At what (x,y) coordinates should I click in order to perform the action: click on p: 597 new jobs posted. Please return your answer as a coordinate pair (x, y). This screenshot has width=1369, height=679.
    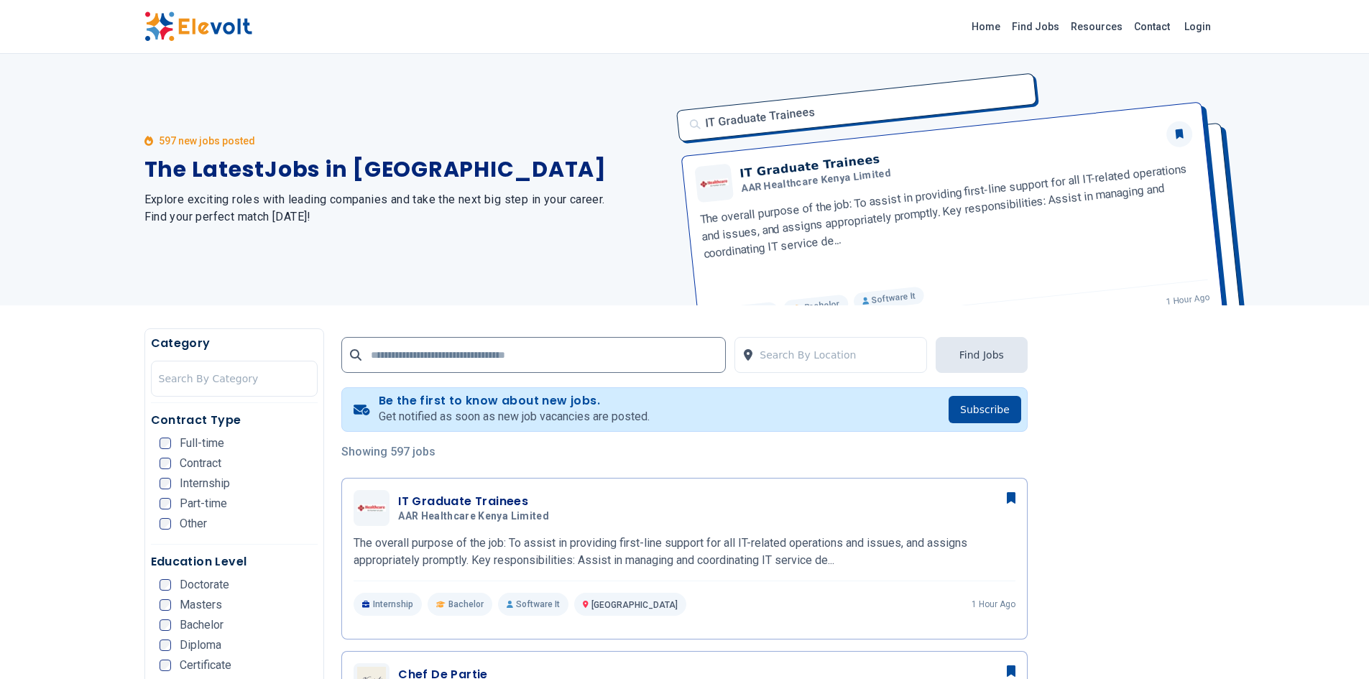
    Looking at the image, I should click on (207, 141).